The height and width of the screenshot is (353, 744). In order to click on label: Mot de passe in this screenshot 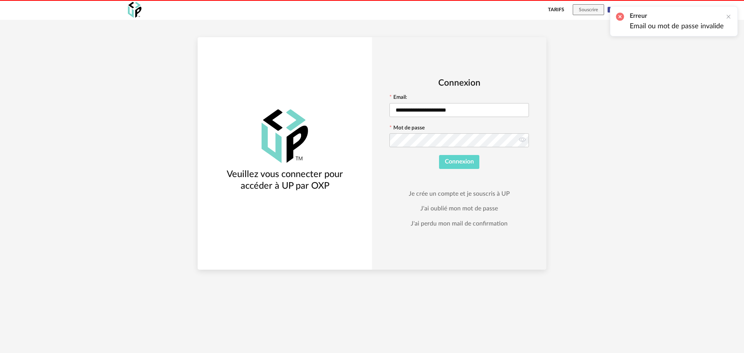, I will do `click(407, 129)`.